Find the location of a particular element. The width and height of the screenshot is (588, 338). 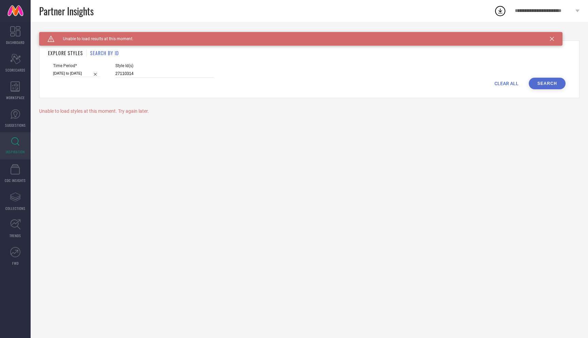

button: Search is located at coordinates (547, 83).